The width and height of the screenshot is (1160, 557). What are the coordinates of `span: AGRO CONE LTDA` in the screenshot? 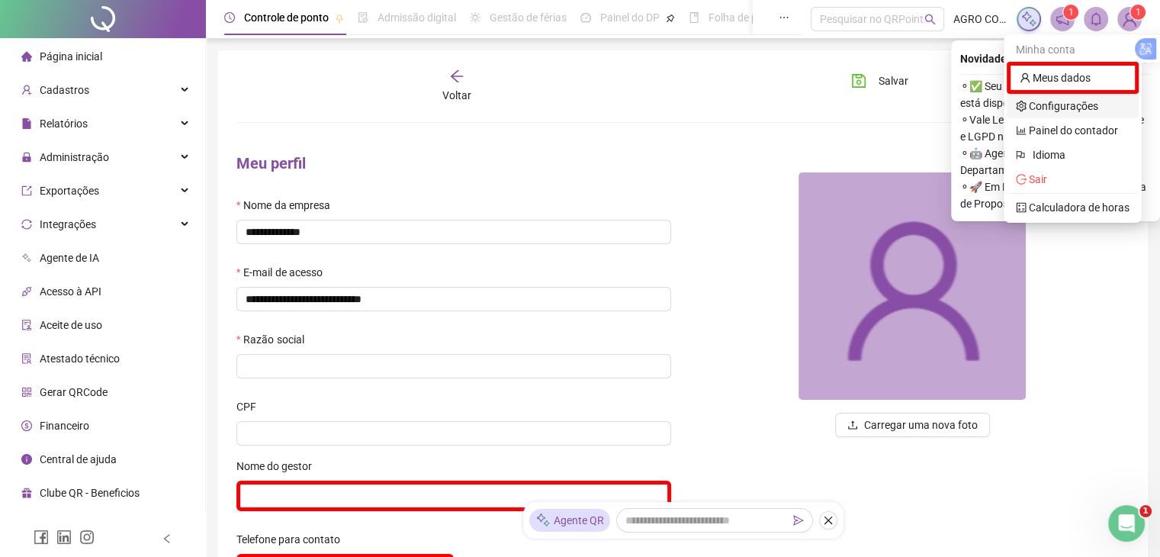 It's located at (980, 19).